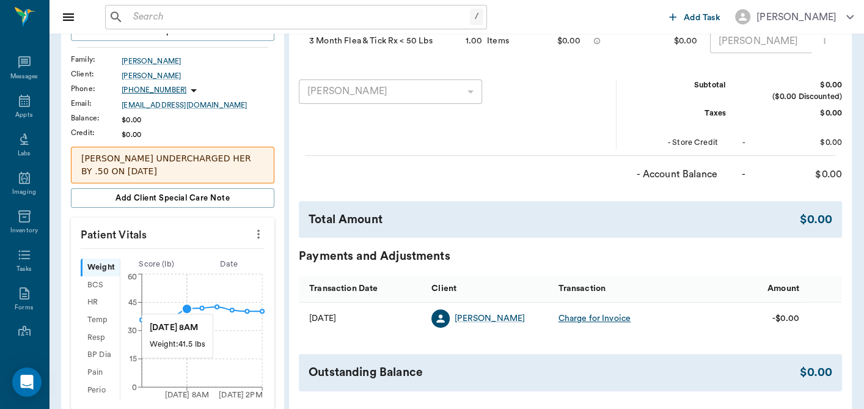  What do you see at coordinates (299, 17) in the screenshot?
I see `input: Search` at bounding box center [299, 17].